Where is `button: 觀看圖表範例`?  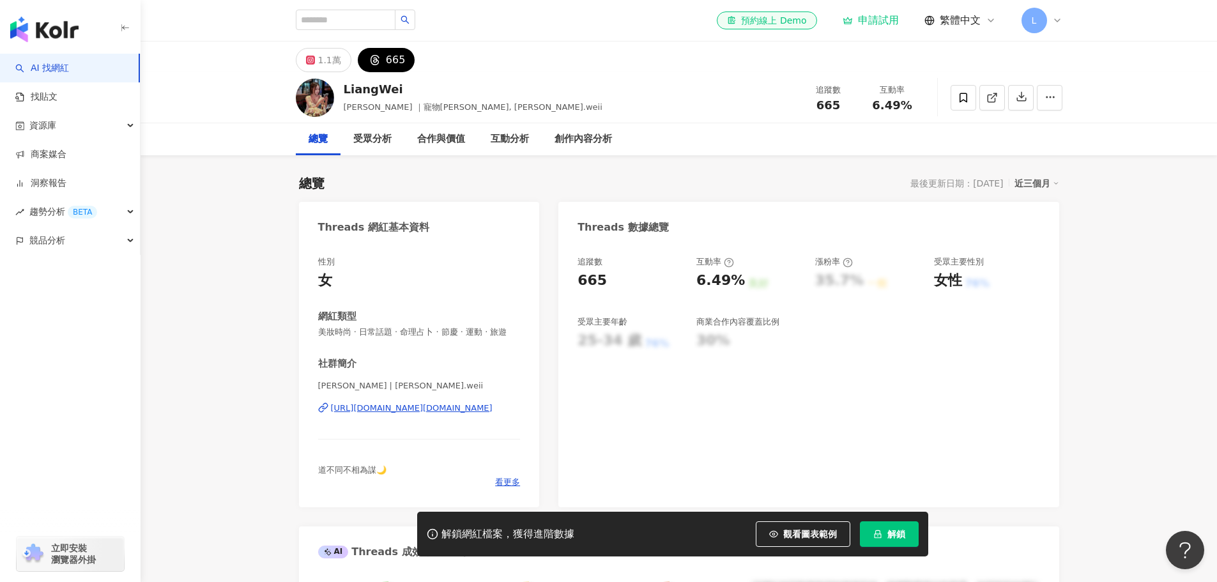 button: 觀看圖表範例 is located at coordinates (803, 534).